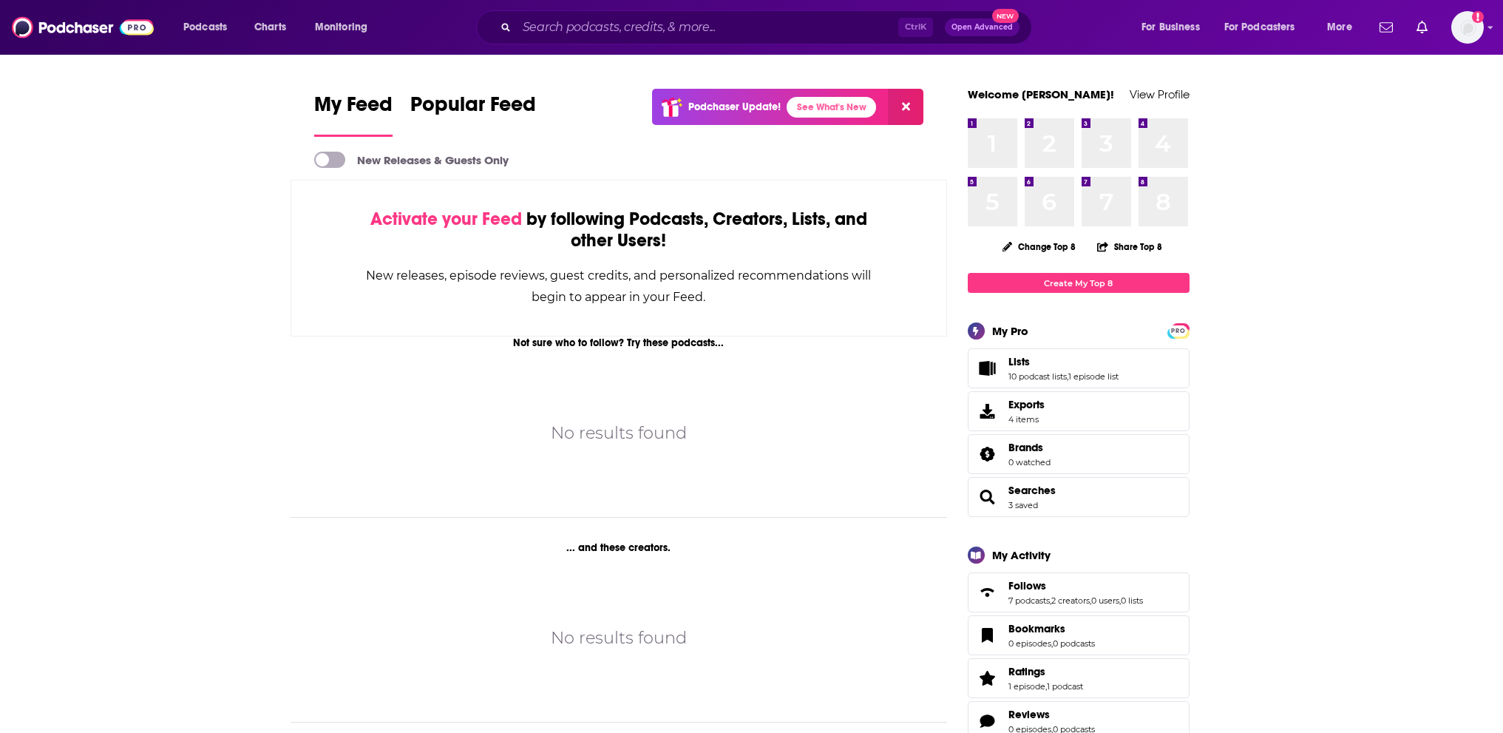 The height and width of the screenshot is (733, 1503). Describe the element at coordinates (1010, 331) in the screenshot. I see `div: My Pro` at that location.